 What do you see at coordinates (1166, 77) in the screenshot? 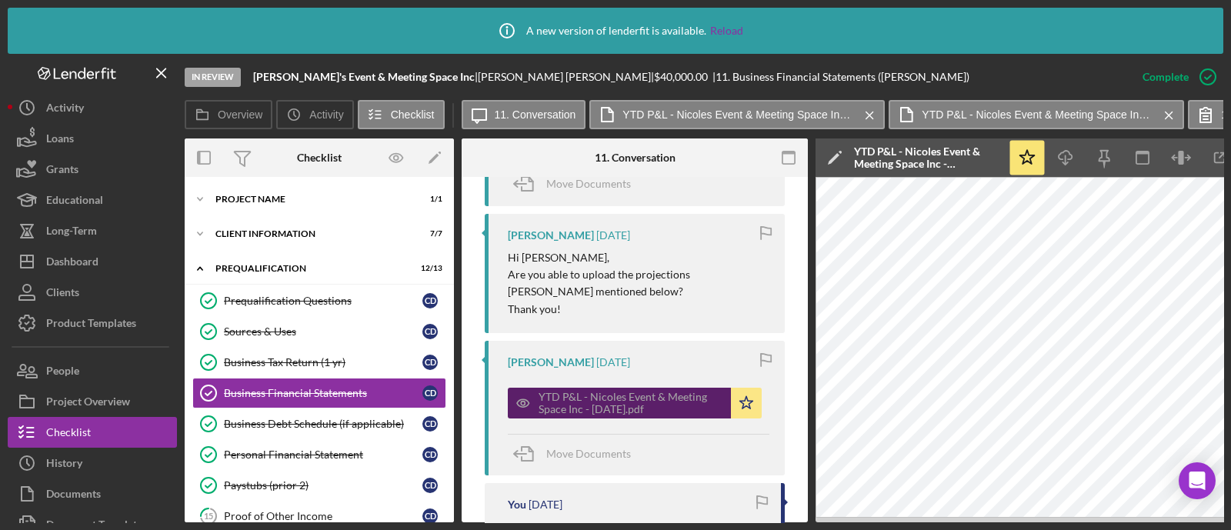
I see `div: Complete` at bounding box center [1166, 77].